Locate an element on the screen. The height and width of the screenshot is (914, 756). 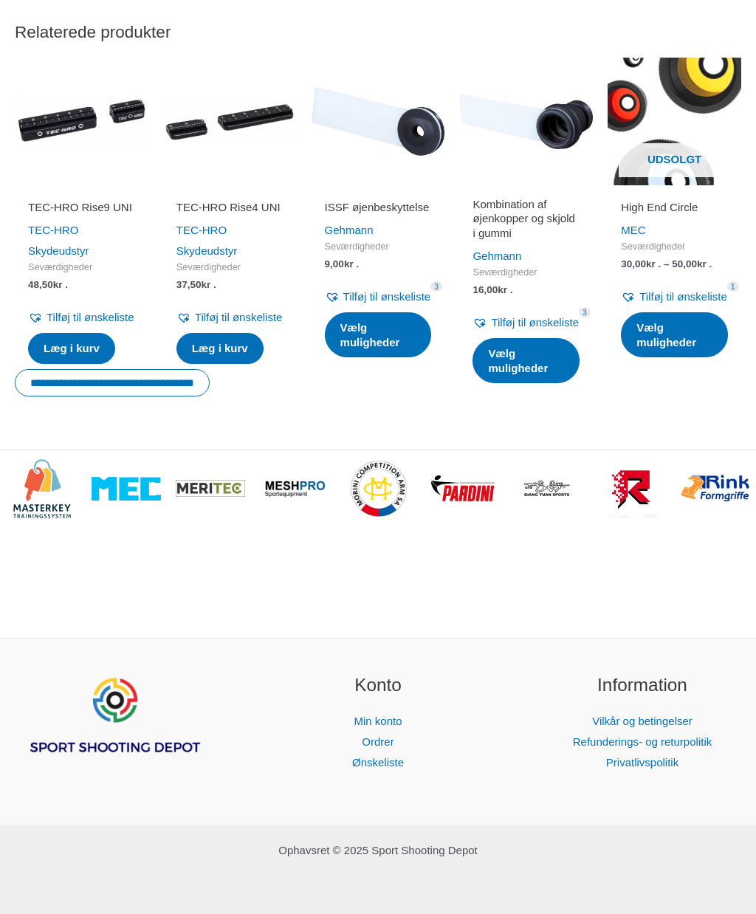
font: Vilkår og betingelser is located at coordinates (643, 721).